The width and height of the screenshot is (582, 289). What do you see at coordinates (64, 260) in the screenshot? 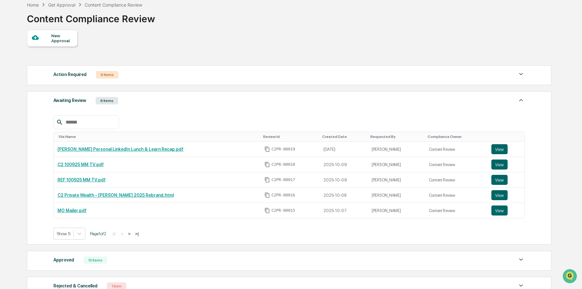
I see `div: Approved` at bounding box center [64, 260].